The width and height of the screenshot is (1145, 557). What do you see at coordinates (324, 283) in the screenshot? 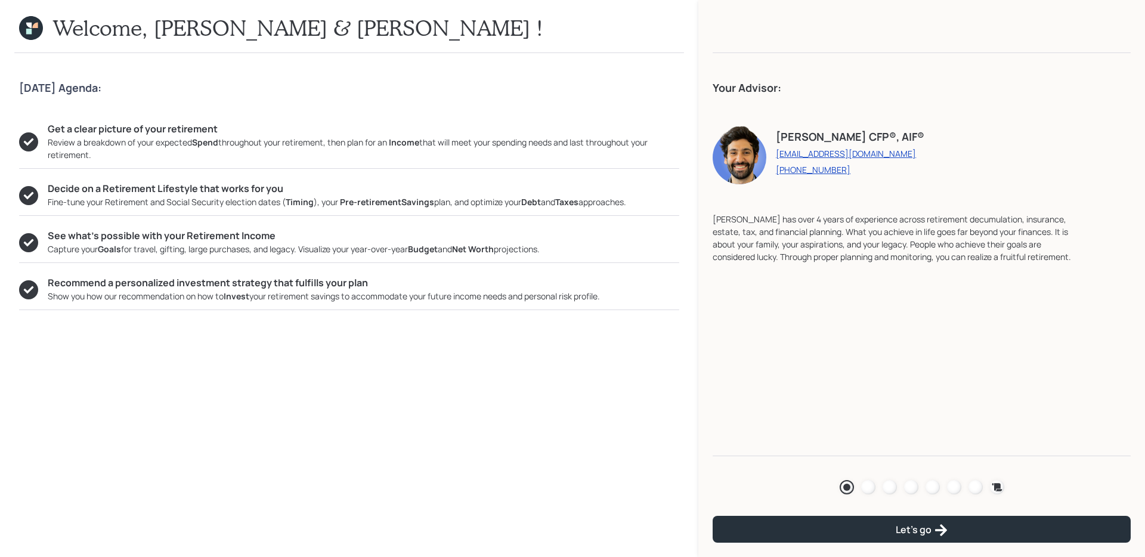
I see `h5: Recommend a personalized investment strategy that fulfills your plan` at bounding box center [324, 283].